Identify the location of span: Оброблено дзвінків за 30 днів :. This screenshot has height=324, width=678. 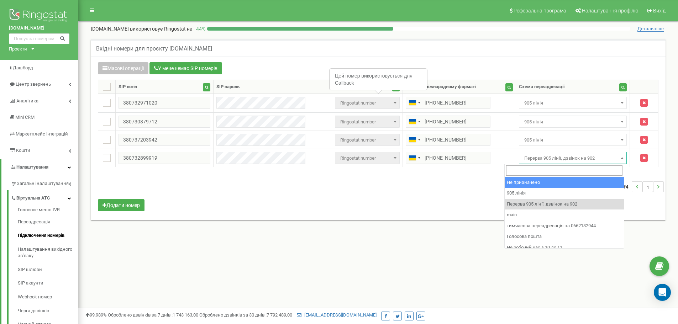
(246, 315).